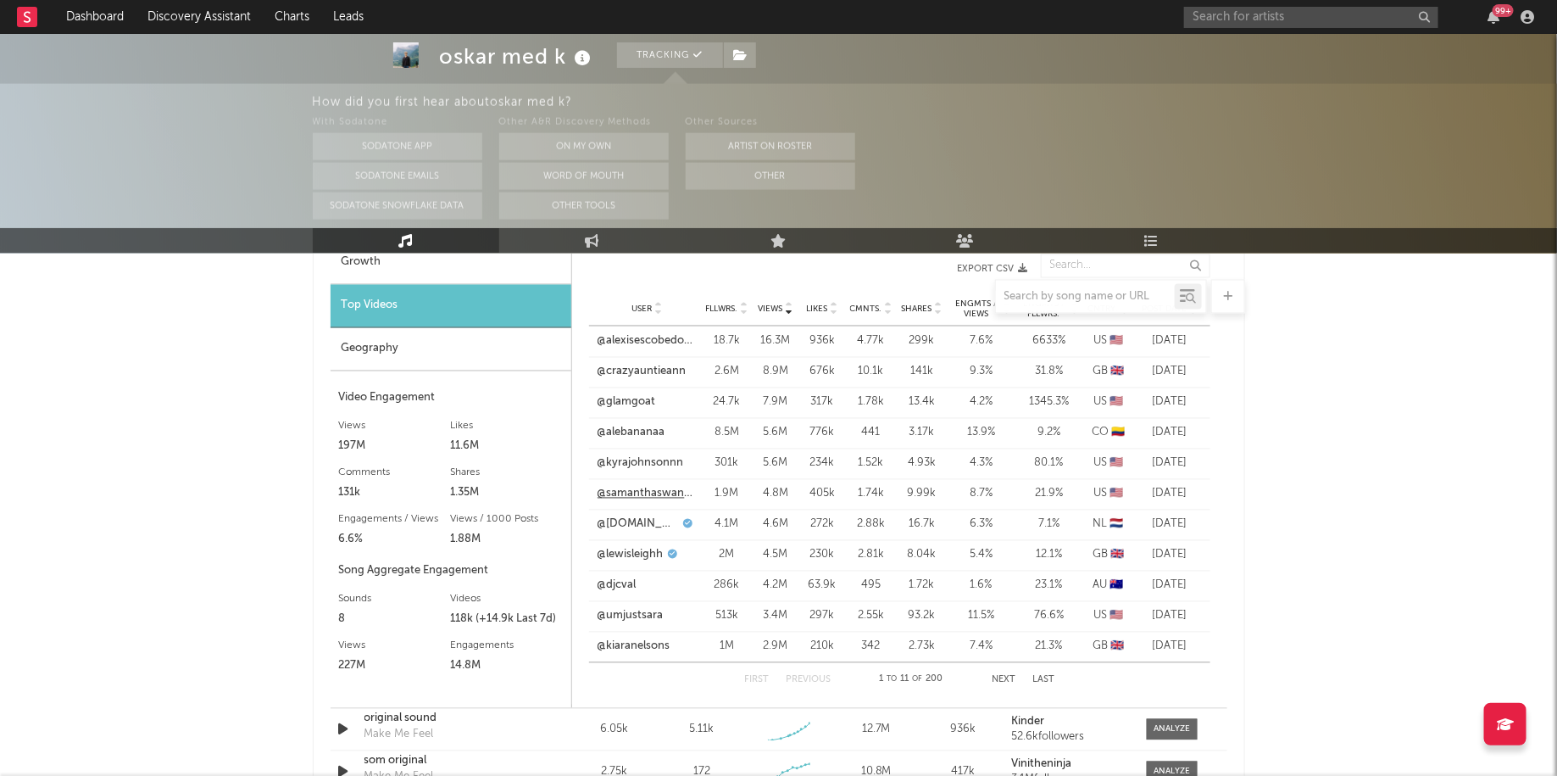 This screenshot has width=1557, height=776. I want to click on button: Sodatone App, so click(398, 147).